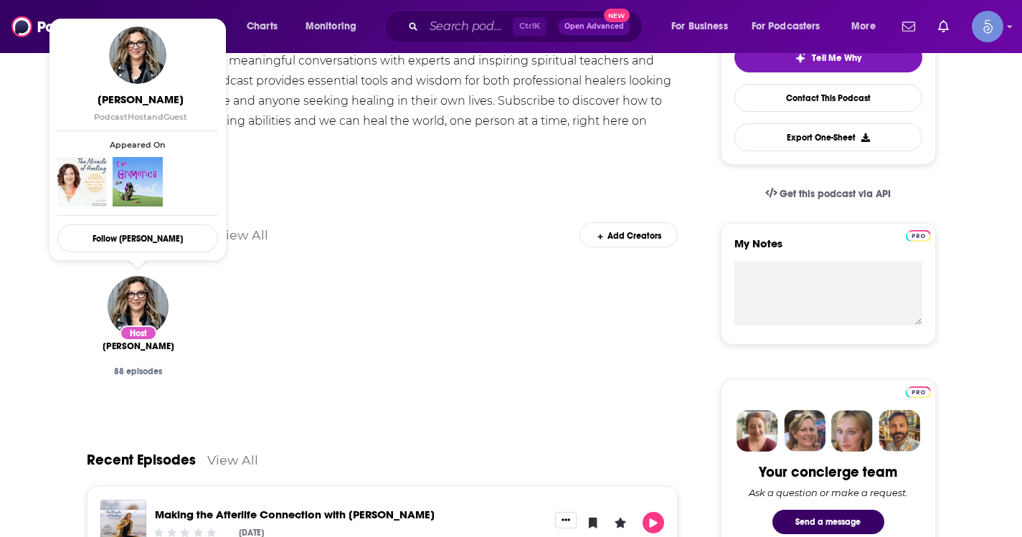 This screenshot has width=1022, height=537. What do you see at coordinates (829, 522) in the screenshot?
I see `button: Send a message` at bounding box center [829, 522].